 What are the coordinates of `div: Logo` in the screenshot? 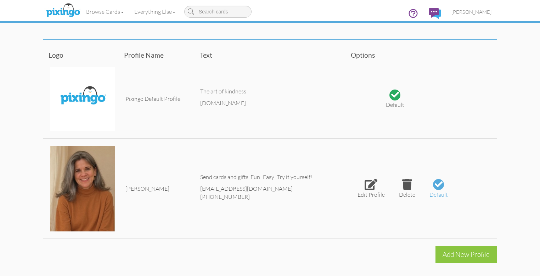 It's located at (81, 55).